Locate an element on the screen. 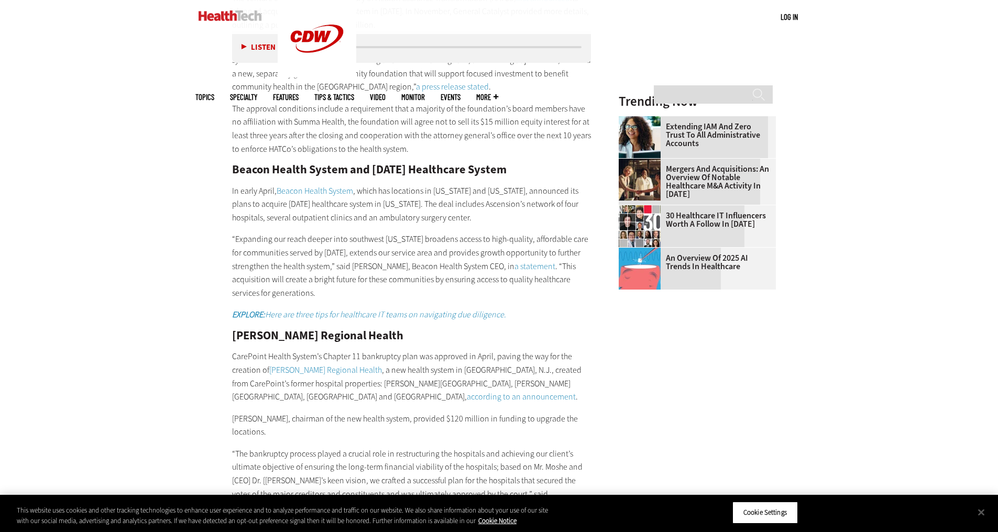 The width and height of the screenshot is (998, 532). a: Beacon Health System is located at coordinates (315, 191).